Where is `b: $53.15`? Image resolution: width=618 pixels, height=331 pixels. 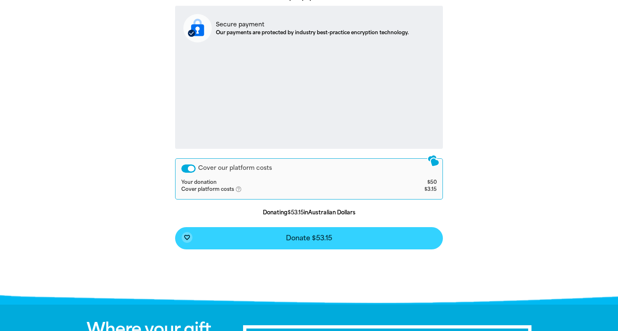 b: $53.15 is located at coordinates (295, 212).